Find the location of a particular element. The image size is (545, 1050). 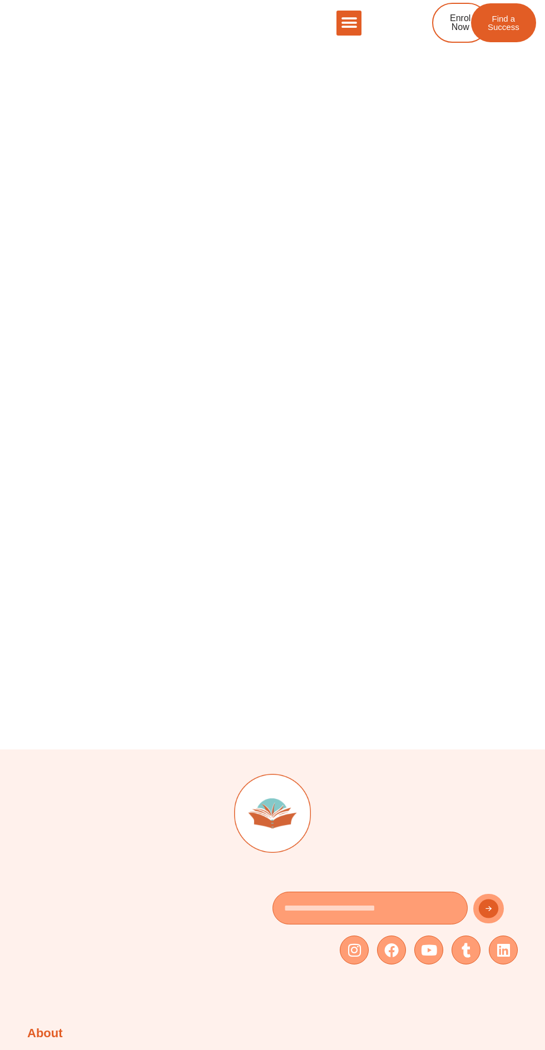

a: Find a Success is located at coordinates (503, 23).